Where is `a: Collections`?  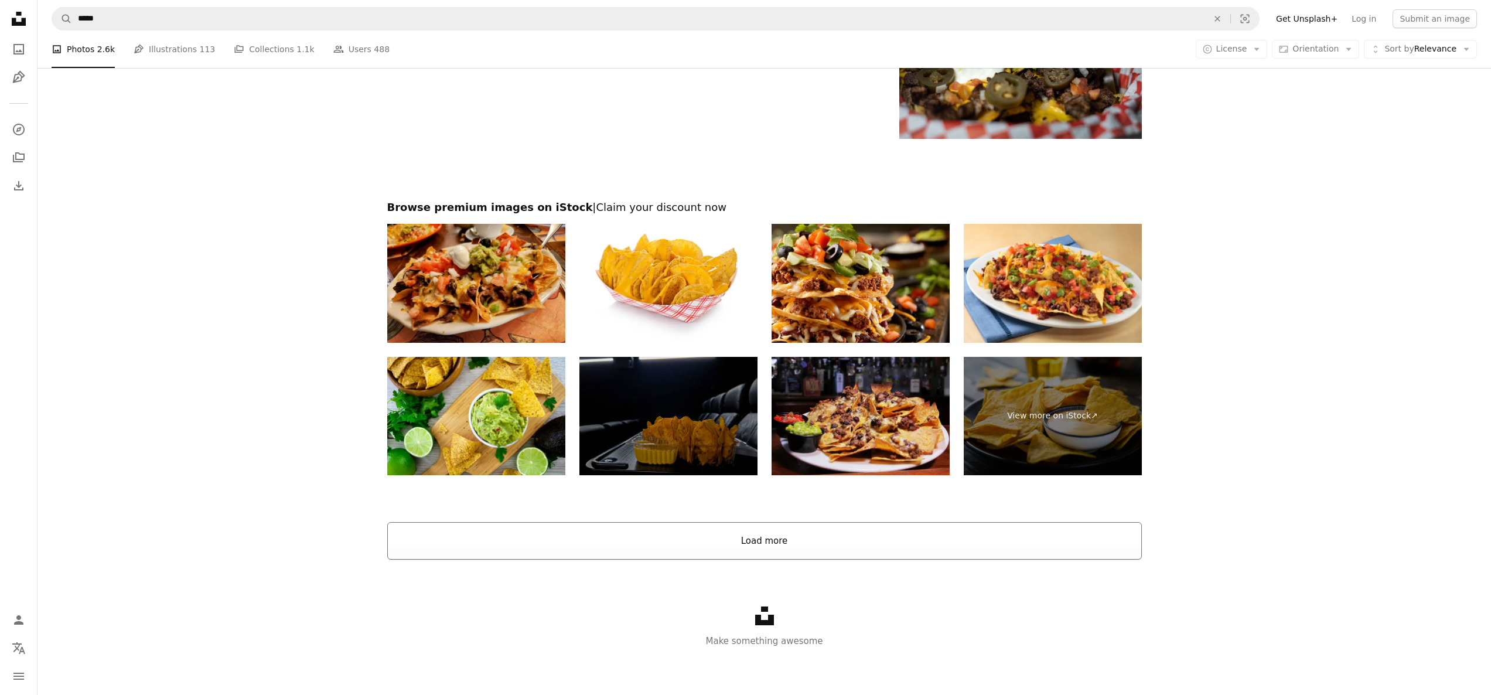 a: Collections is located at coordinates (19, 158).